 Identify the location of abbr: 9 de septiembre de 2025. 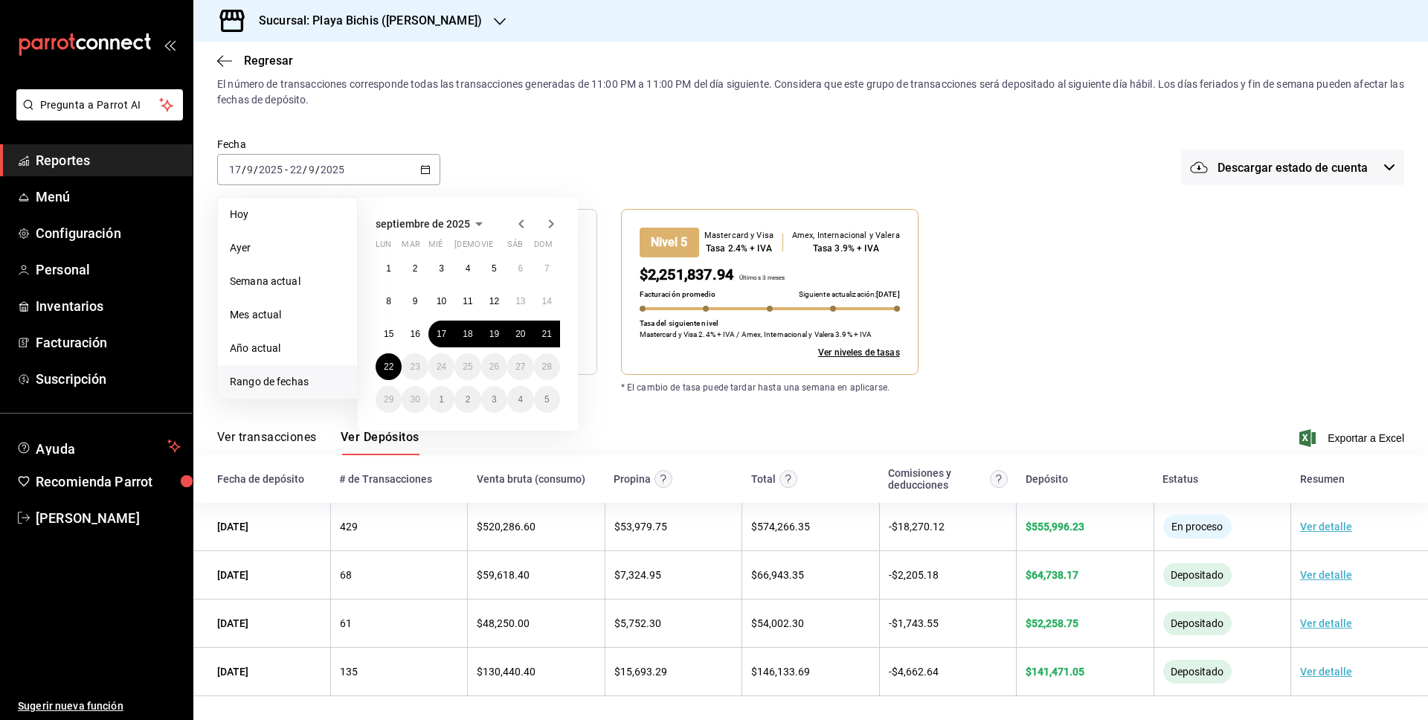
(415, 301).